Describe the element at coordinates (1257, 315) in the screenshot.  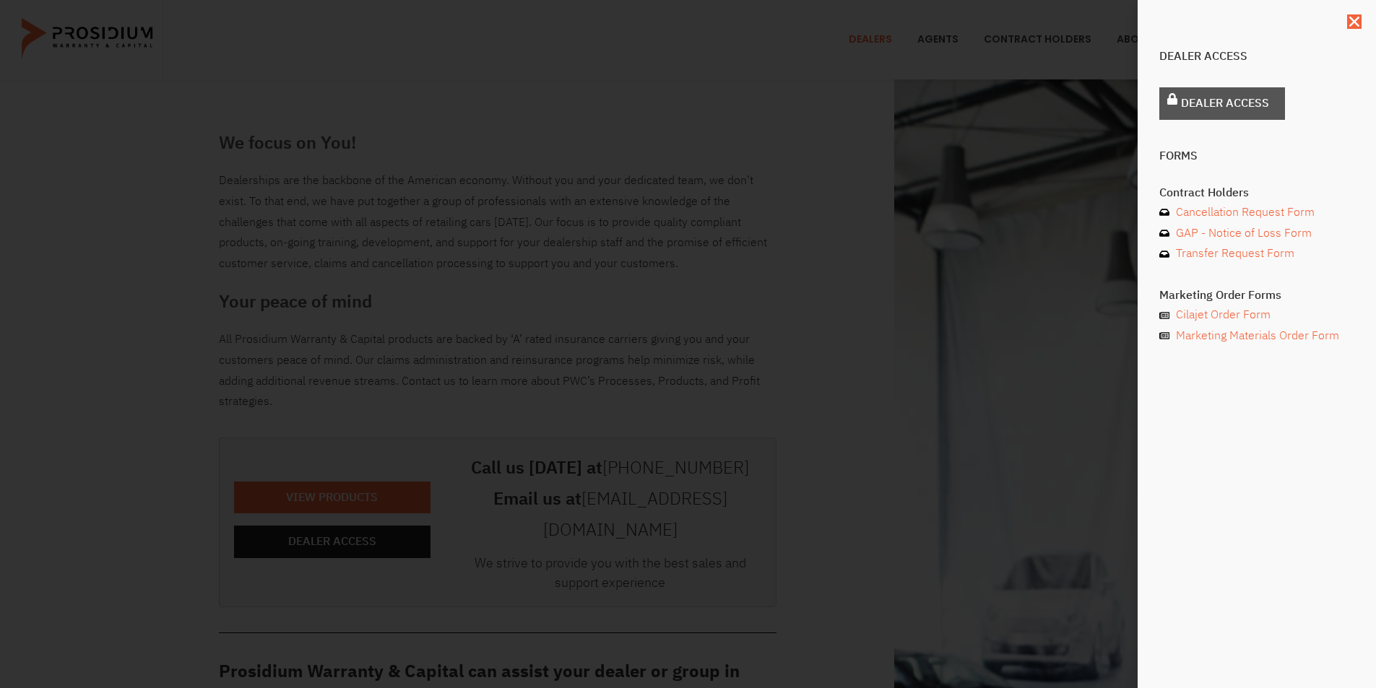
I see `a: Cilajet Order Form` at that location.